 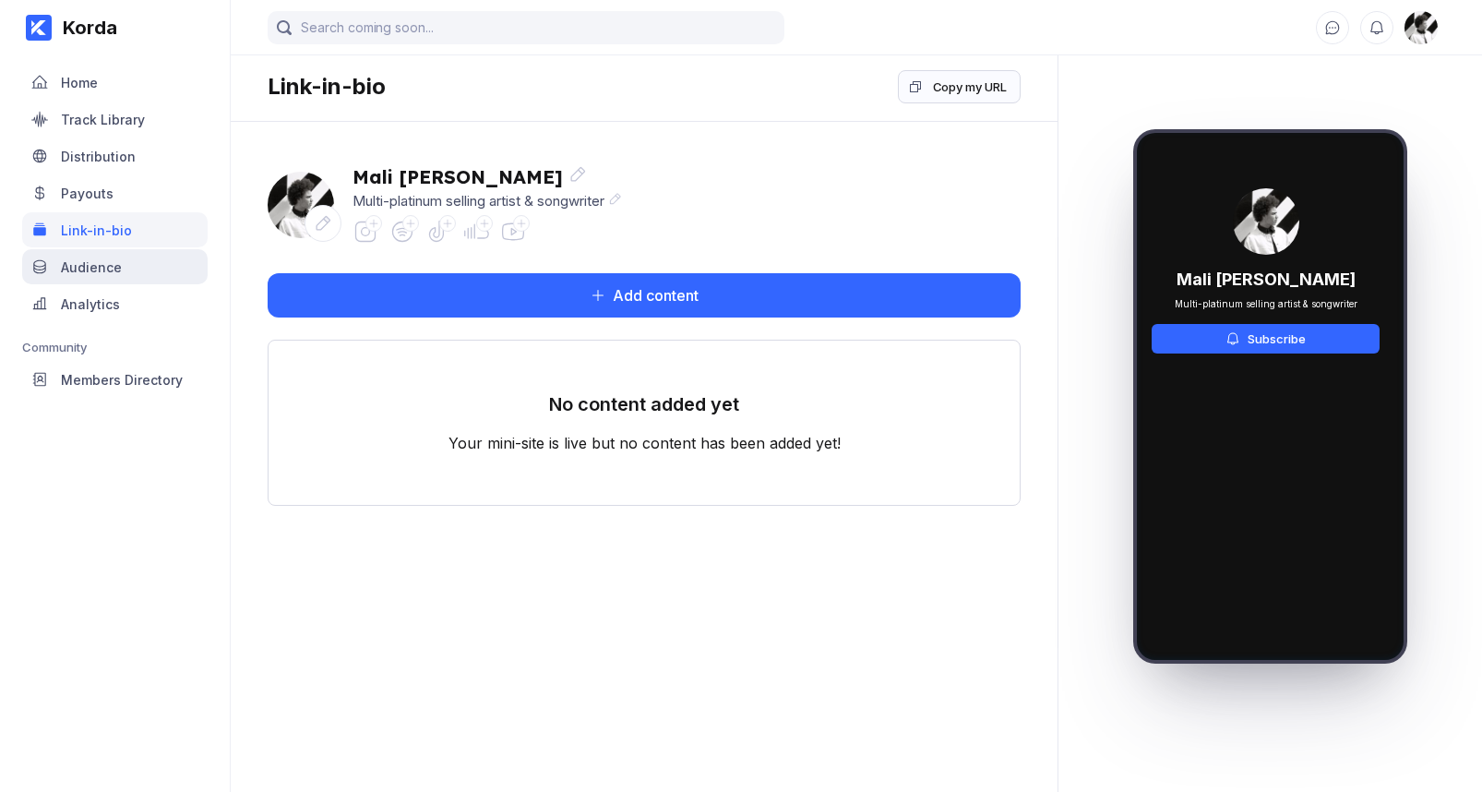 What do you see at coordinates (959, 87) in the screenshot?
I see `button: Copy my URL` at bounding box center [959, 87].